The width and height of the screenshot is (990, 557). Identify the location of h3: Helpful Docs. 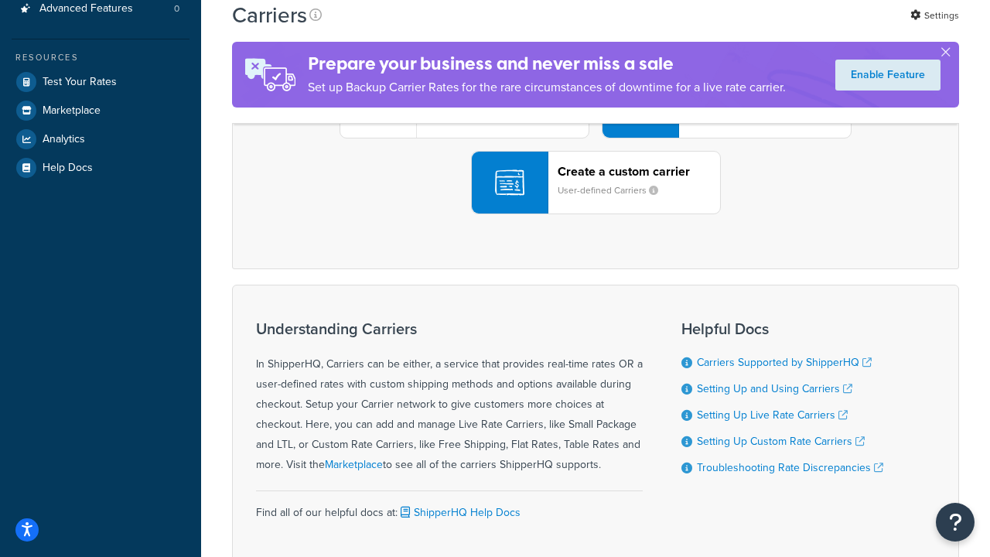
(782, 329).